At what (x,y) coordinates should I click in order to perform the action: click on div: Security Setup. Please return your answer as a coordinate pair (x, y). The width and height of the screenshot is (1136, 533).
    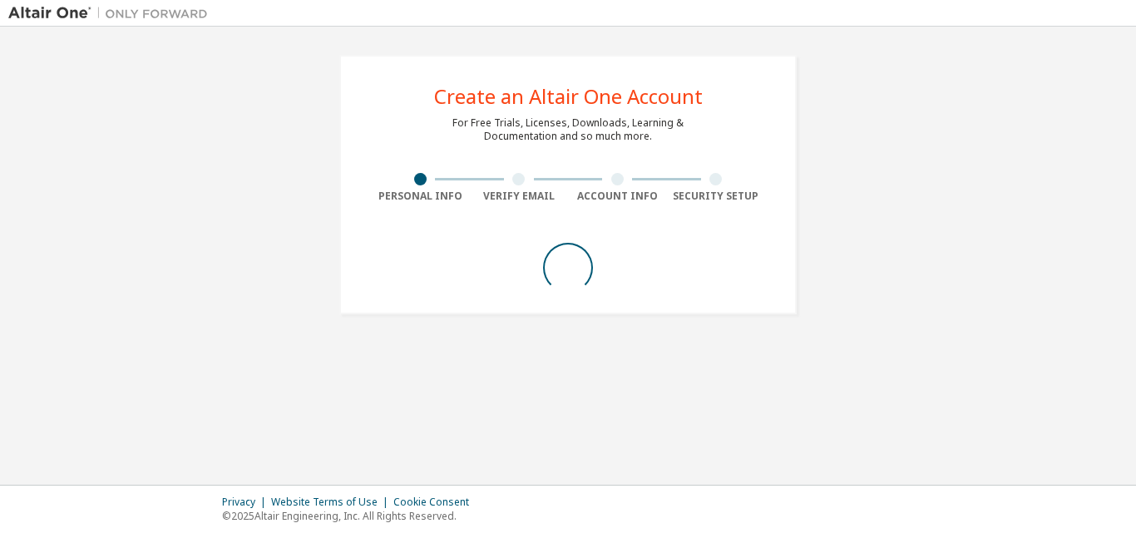
    Looking at the image, I should click on (716, 196).